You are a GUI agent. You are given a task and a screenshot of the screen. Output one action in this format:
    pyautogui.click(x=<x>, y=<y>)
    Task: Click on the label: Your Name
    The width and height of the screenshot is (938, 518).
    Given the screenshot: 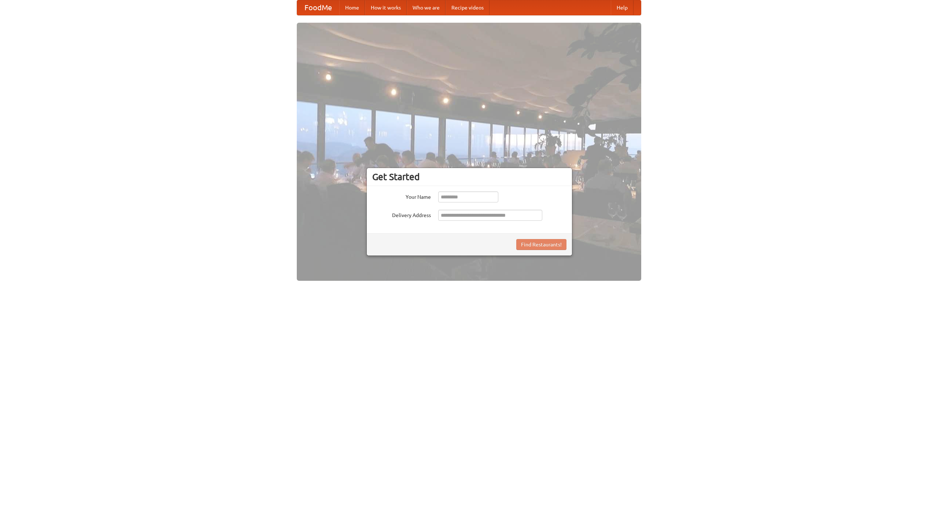 What is the action you would take?
    pyautogui.click(x=401, y=196)
    